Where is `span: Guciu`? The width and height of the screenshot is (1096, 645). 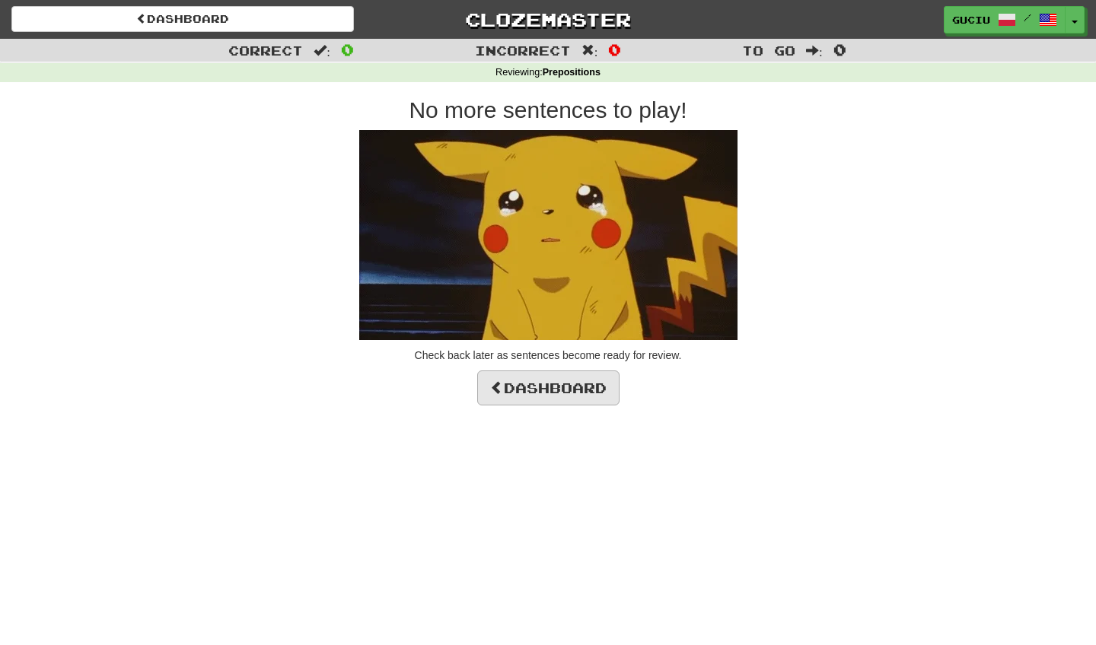
span: Guciu is located at coordinates (971, 20).